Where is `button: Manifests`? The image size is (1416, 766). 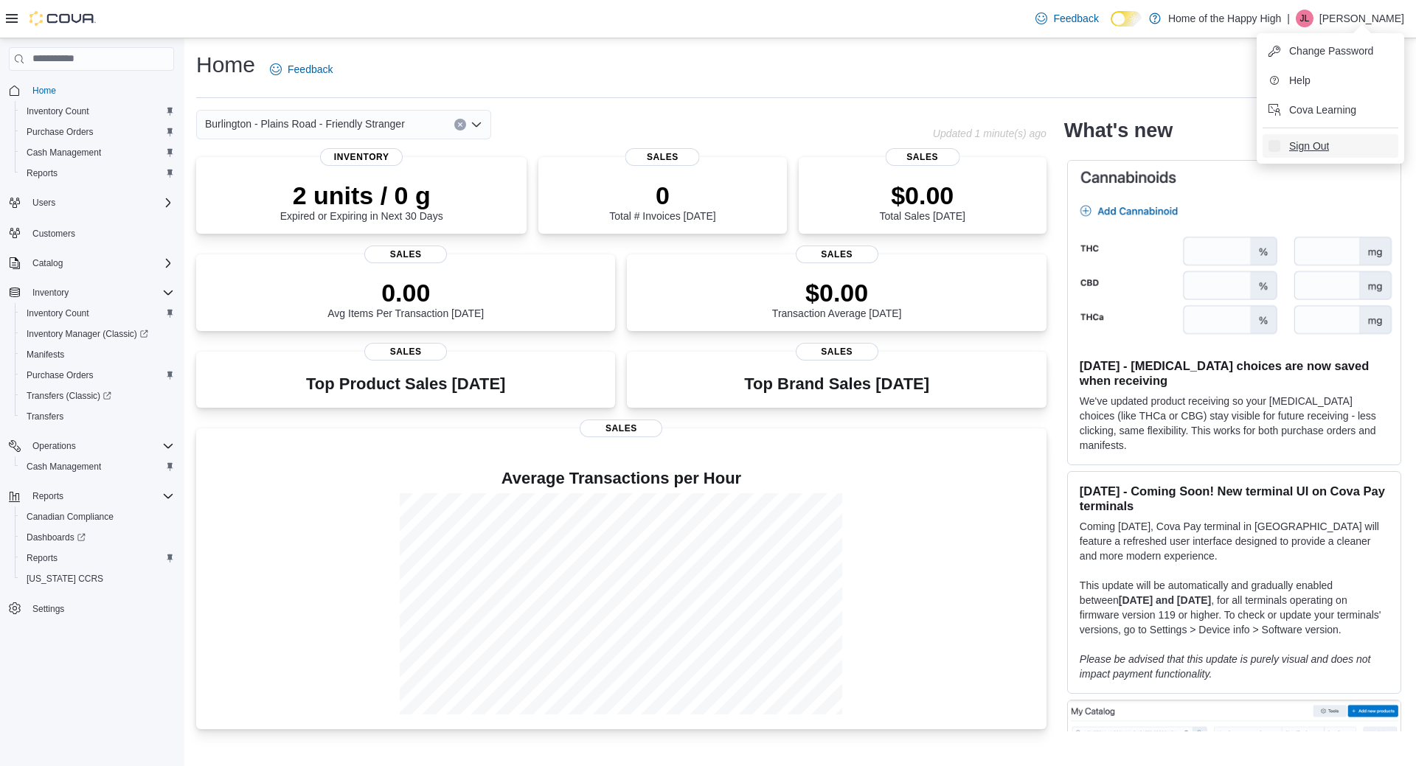 button: Manifests is located at coordinates (97, 355).